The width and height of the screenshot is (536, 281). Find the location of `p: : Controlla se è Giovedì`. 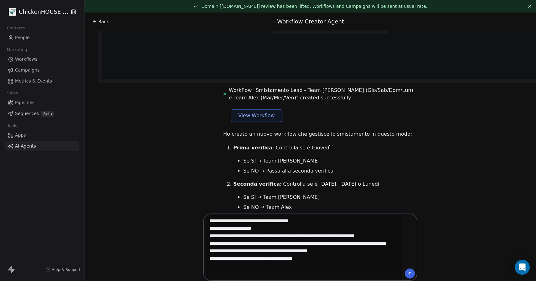

p: : Controlla se è Giovedì is located at coordinates (325, 148).